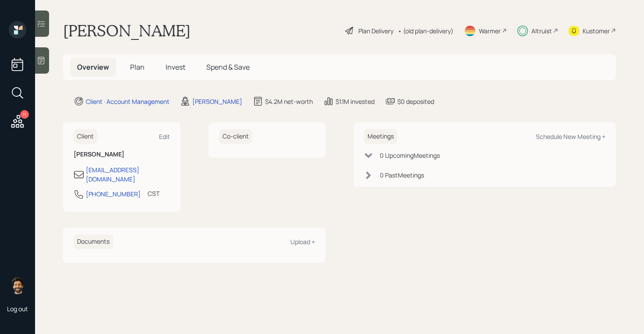  What do you see at coordinates (571, 136) in the screenshot?
I see `div: Schedule New Meeting +` at bounding box center [571, 136].